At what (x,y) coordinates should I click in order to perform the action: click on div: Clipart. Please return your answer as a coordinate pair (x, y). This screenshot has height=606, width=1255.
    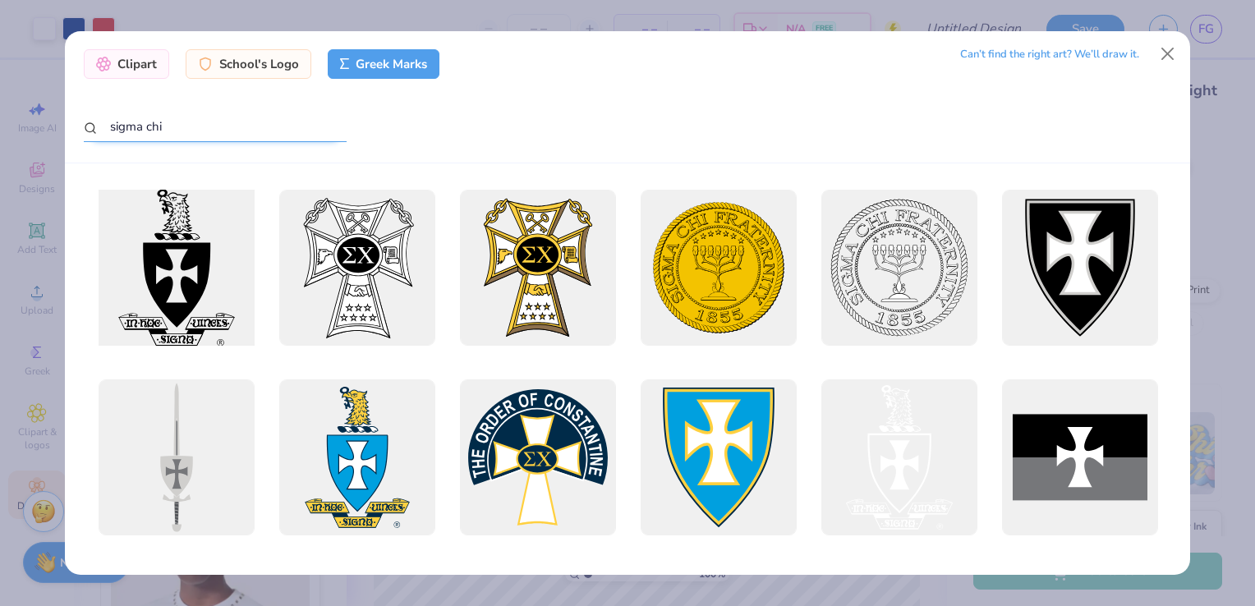
    Looking at the image, I should click on (126, 64).